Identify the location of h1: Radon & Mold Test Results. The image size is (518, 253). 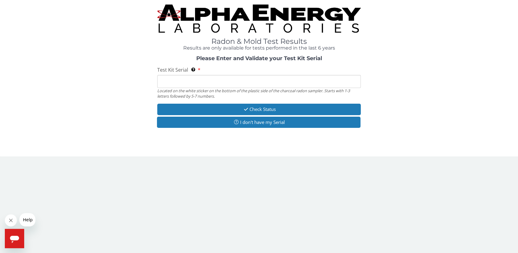
(259, 41).